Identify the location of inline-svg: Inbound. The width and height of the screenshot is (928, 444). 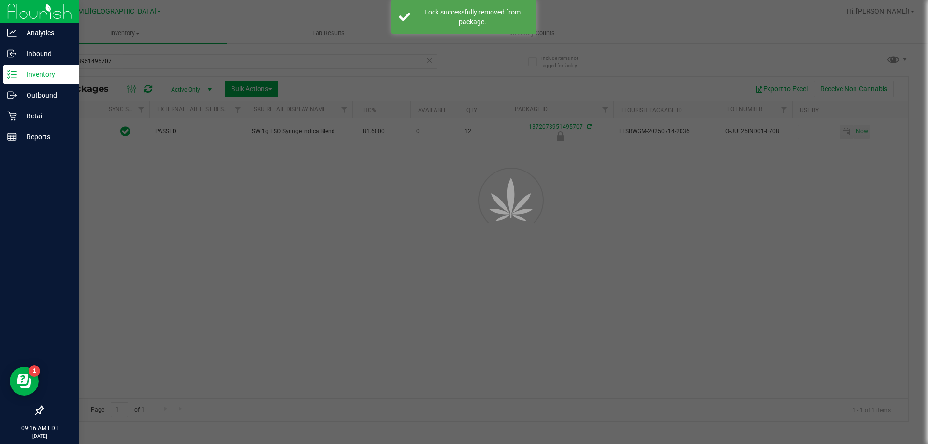
(12, 54).